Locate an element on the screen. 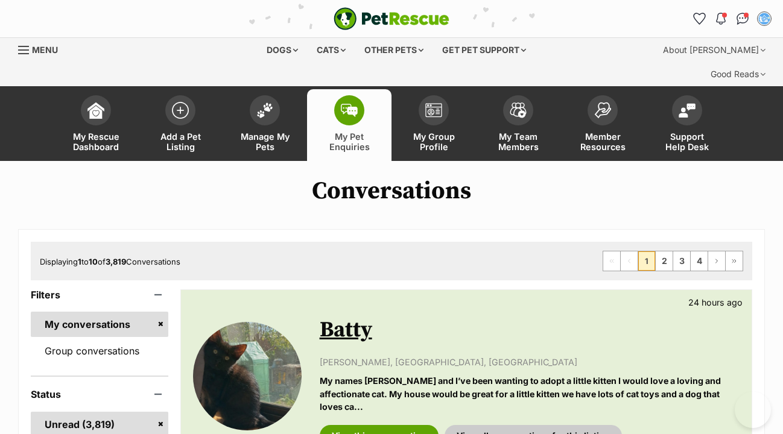 The height and width of the screenshot is (434, 783). a: Last page is located at coordinates (734, 261).